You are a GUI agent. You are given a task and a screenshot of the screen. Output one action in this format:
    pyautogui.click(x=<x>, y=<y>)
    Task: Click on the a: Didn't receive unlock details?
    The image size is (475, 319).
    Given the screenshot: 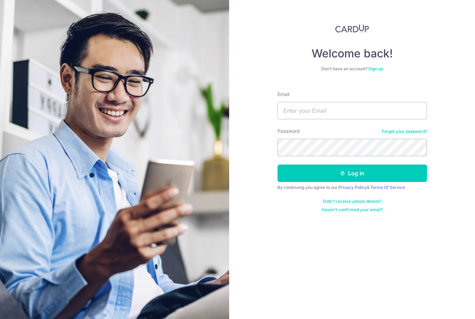 What is the action you would take?
    pyautogui.click(x=352, y=201)
    